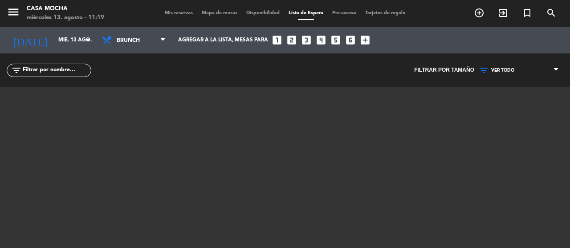  What do you see at coordinates (179, 13) in the screenshot?
I see `span: Mis reservas` at bounding box center [179, 13].